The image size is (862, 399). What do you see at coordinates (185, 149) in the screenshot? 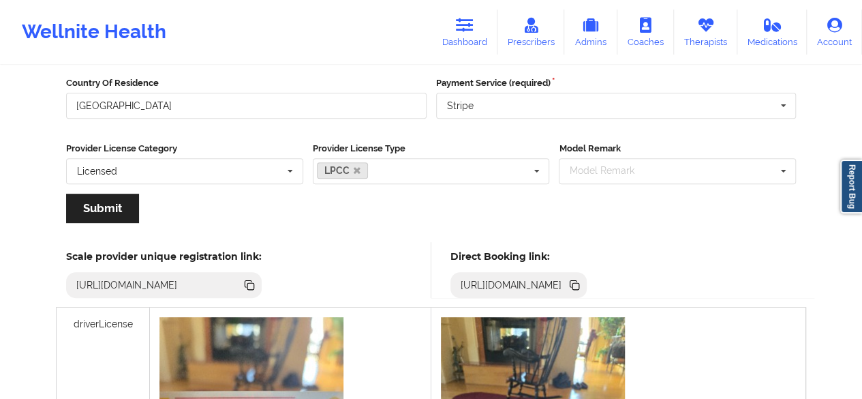
I see `label: Provider License Category` at bounding box center [185, 149].